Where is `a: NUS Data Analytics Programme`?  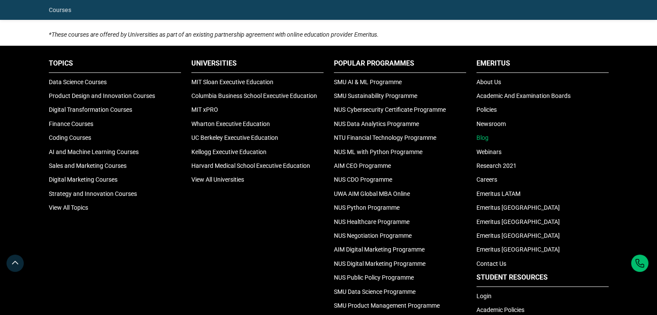 a: NUS Data Analytics Programme is located at coordinates (376, 124).